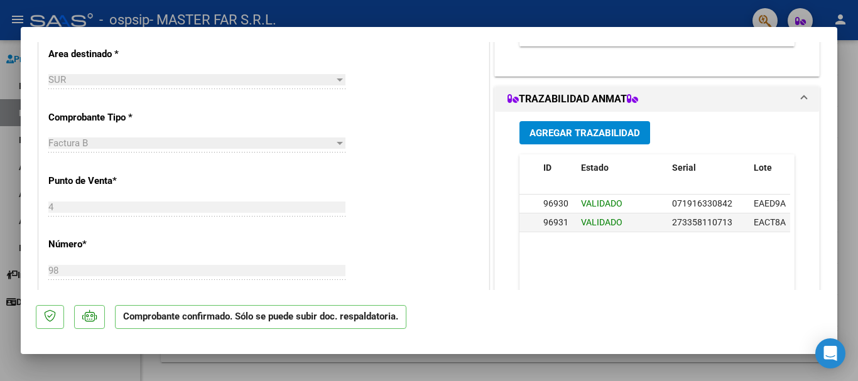  What do you see at coordinates (556, 222) in the screenshot?
I see `div: 96931` at bounding box center [556, 222].